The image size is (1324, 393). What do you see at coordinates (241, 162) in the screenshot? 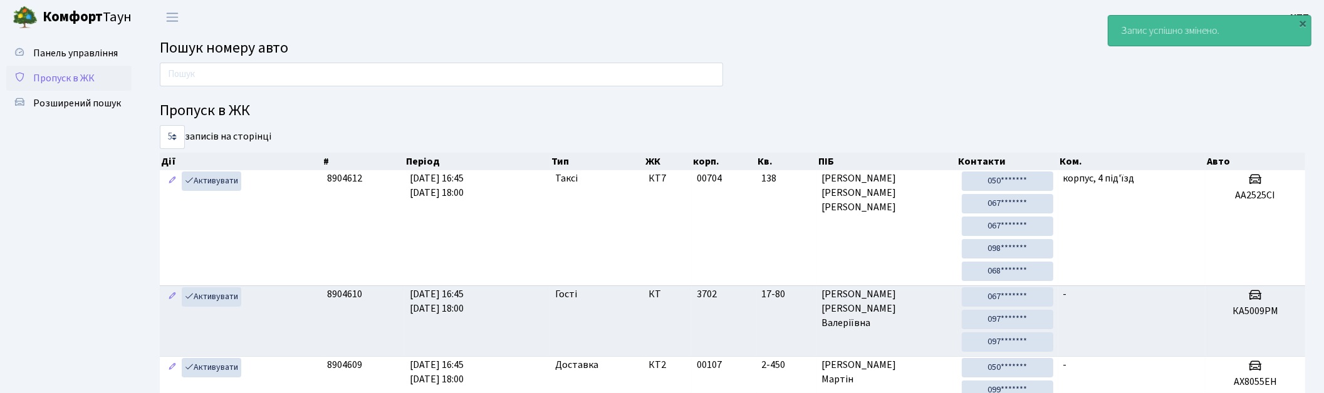
I see `th: Дії` at bounding box center [241, 162].